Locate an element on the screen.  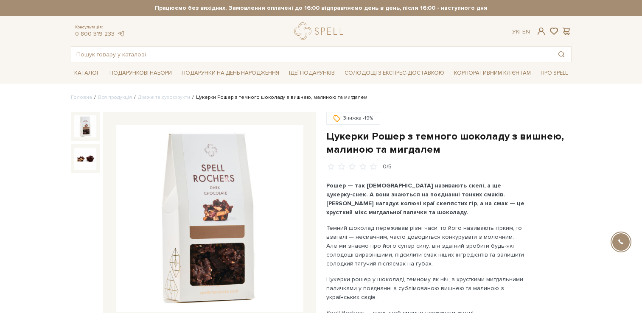
p: Цукерки рошер у шоколаді, темному як ніч, з хрусткими мигдальними паличками у поєднанні з сублімо... is located at coordinates (426, 288).